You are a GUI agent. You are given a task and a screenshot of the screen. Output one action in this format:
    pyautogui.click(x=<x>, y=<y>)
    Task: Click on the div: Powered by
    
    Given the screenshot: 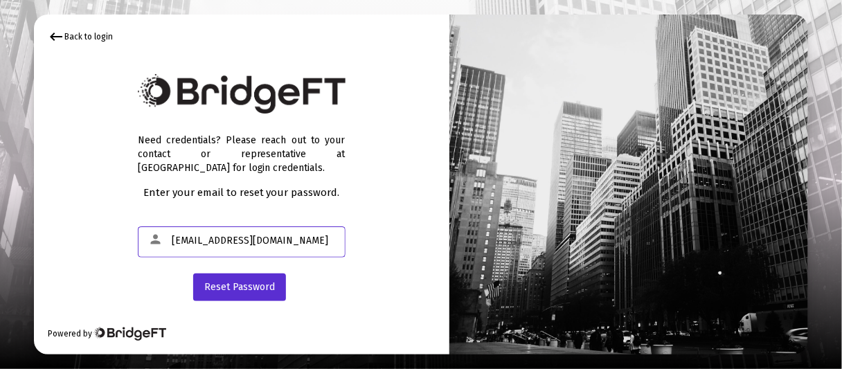 What is the action you would take?
    pyautogui.click(x=107, y=334)
    